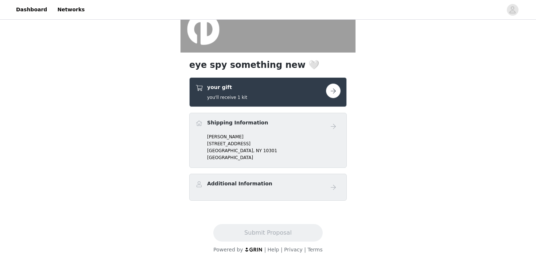 Image resolution: width=536 pixels, height=262 pixels. Describe the element at coordinates (268, 92) in the screenshot. I see `div: your gift` at that location.